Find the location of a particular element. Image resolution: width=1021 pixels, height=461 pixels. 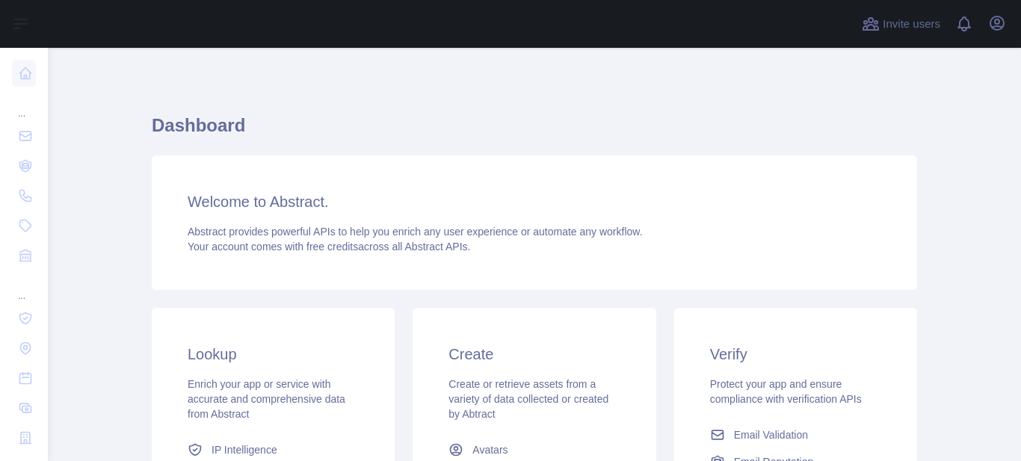

span: Invite users is located at coordinates (911, 24).